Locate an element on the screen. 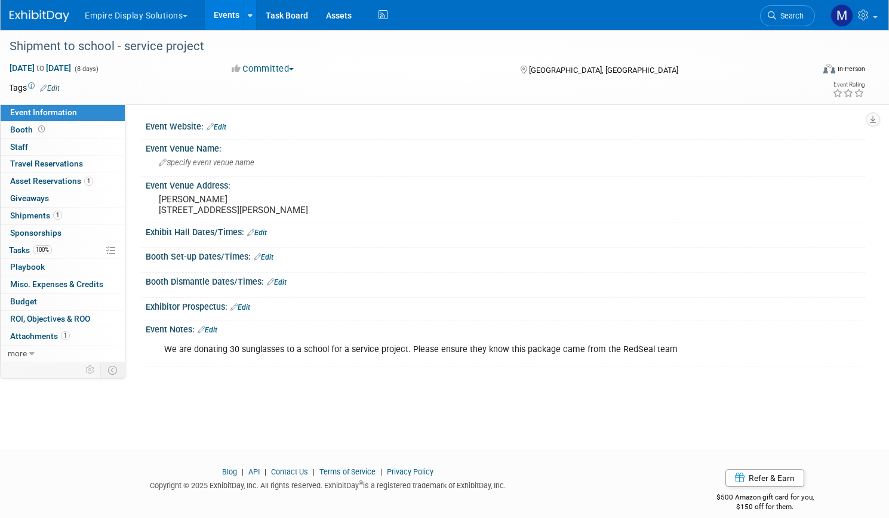 The width and height of the screenshot is (889, 518). a: Travel Reservations is located at coordinates (63, 164).